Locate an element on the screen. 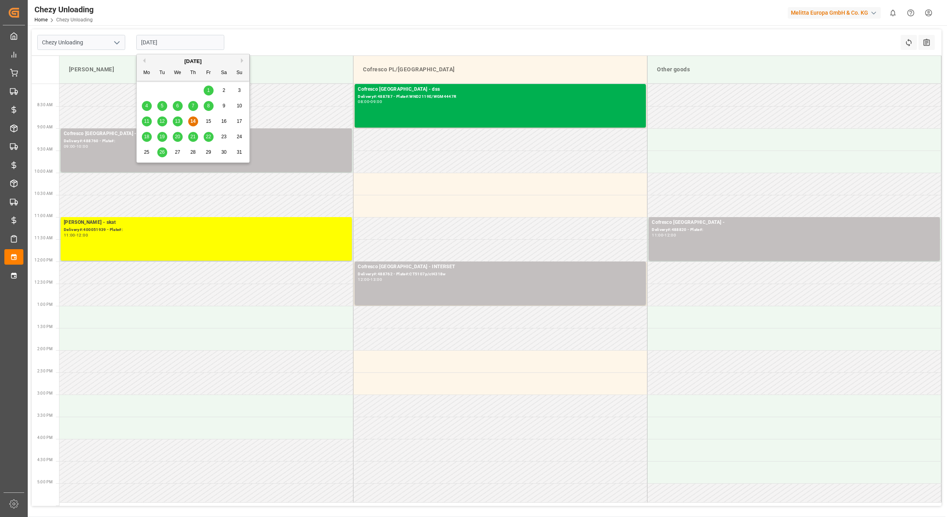  div: Delivery#:488787 - Plate#:WND2119E/WGM4447R is located at coordinates (500, 97).